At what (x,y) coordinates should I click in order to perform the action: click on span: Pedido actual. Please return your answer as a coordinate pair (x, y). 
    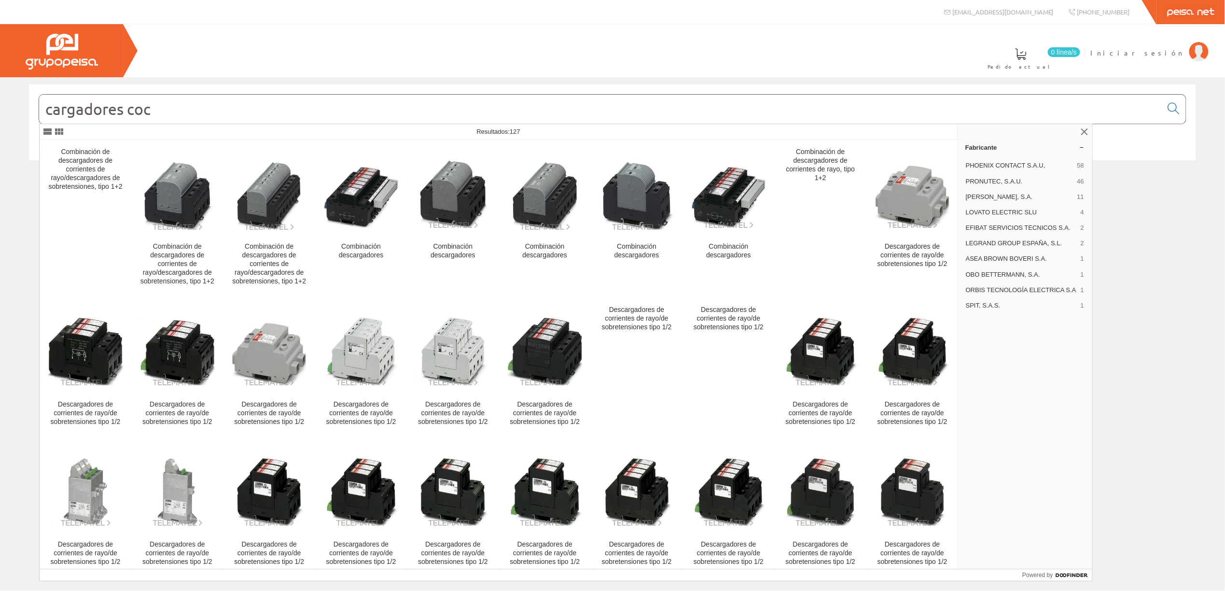
    Looking at the image, I should click on (1021, 67).